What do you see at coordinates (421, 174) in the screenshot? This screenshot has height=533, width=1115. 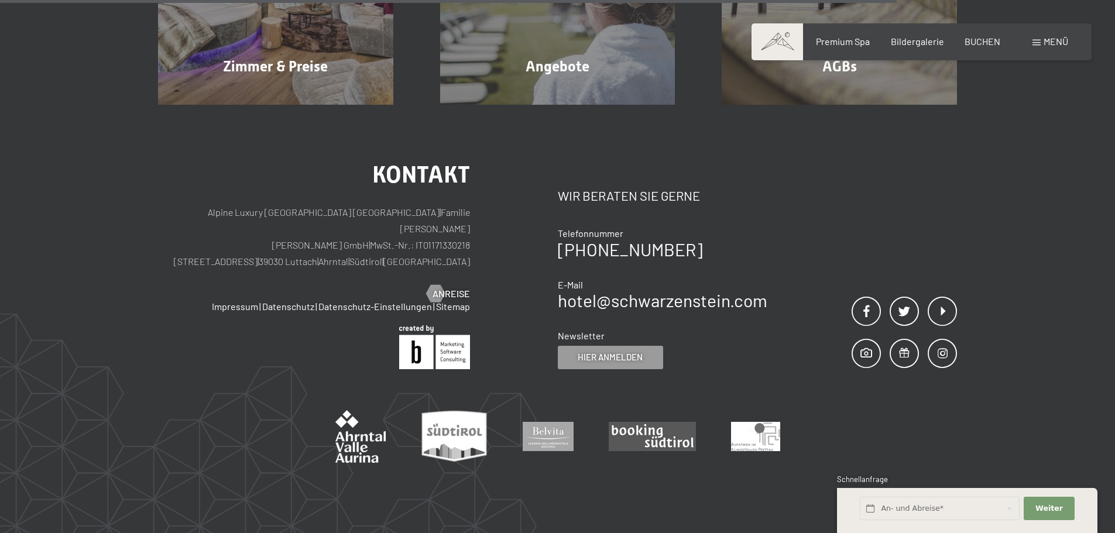 I see `span: Kontakt` at bounding box center [421, 174].